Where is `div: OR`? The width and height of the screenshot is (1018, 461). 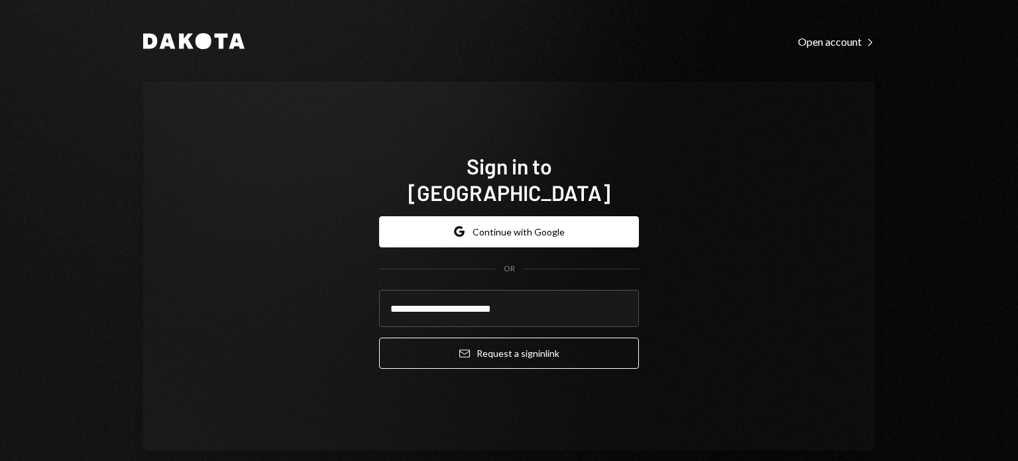 div: OR is located at coordinates (509, 268).